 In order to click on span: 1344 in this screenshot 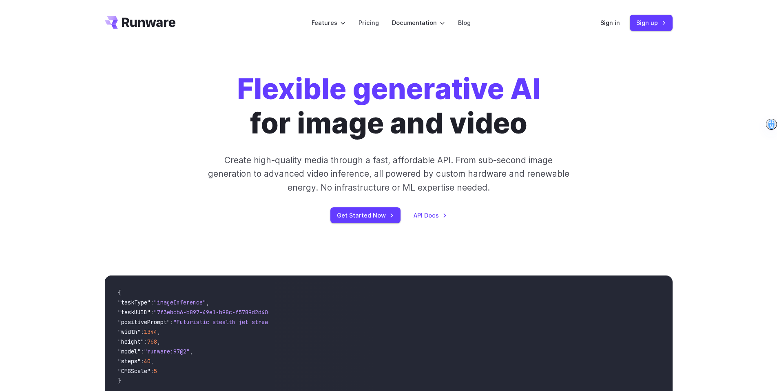, I will do `click(151, 332)`.